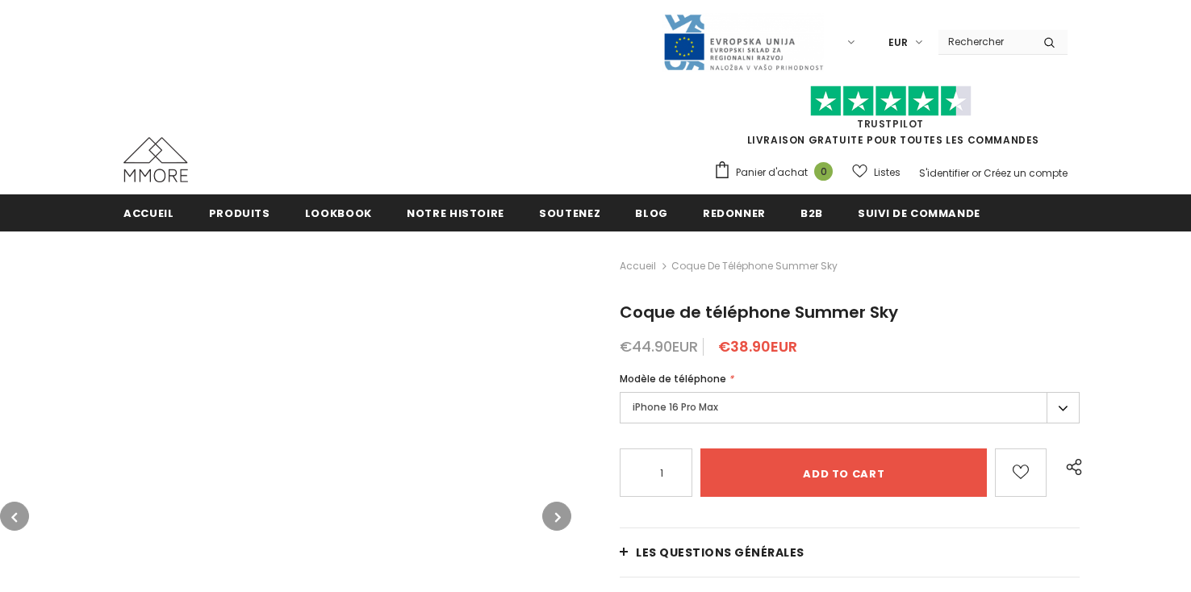 Image resolution: width=1191 pixels, height=592 pixels. What do you see at coordinates (156, 160) in the screenshot?
I see `img: Cas MMORE` at bounding box center [156, 160].